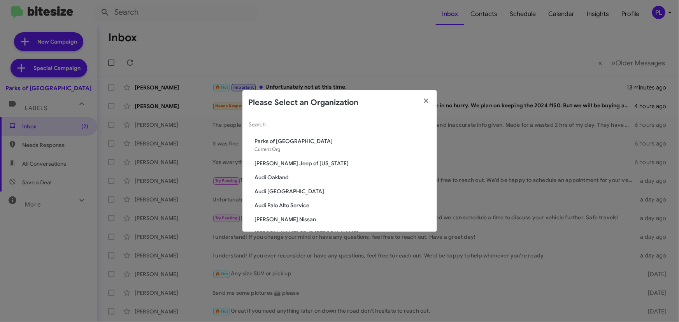  Describe the element at coordinates (268, 149) in the screenshot. I see `span: Current Org` at that location.